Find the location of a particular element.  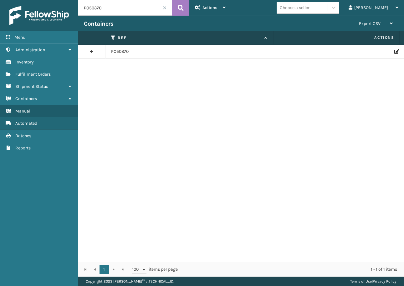

i: Edit is located at coordinates (396, 52).